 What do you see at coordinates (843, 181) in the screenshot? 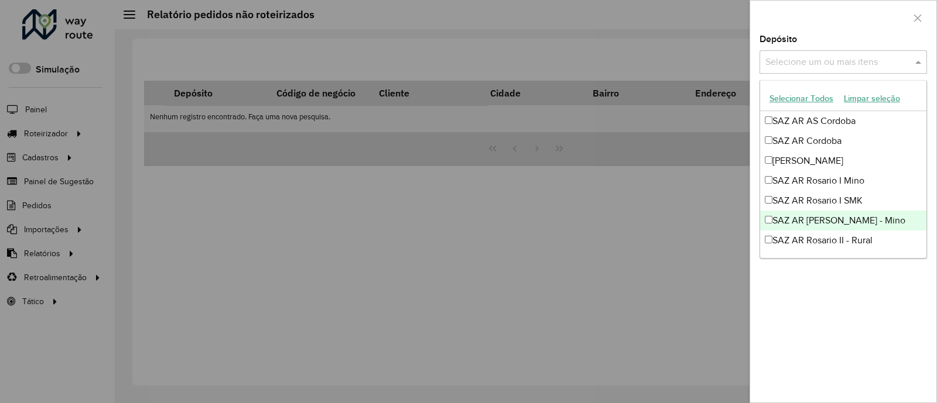
I see `div: SAZ AR Rosario I Mino` at bounding box center [843, 181].